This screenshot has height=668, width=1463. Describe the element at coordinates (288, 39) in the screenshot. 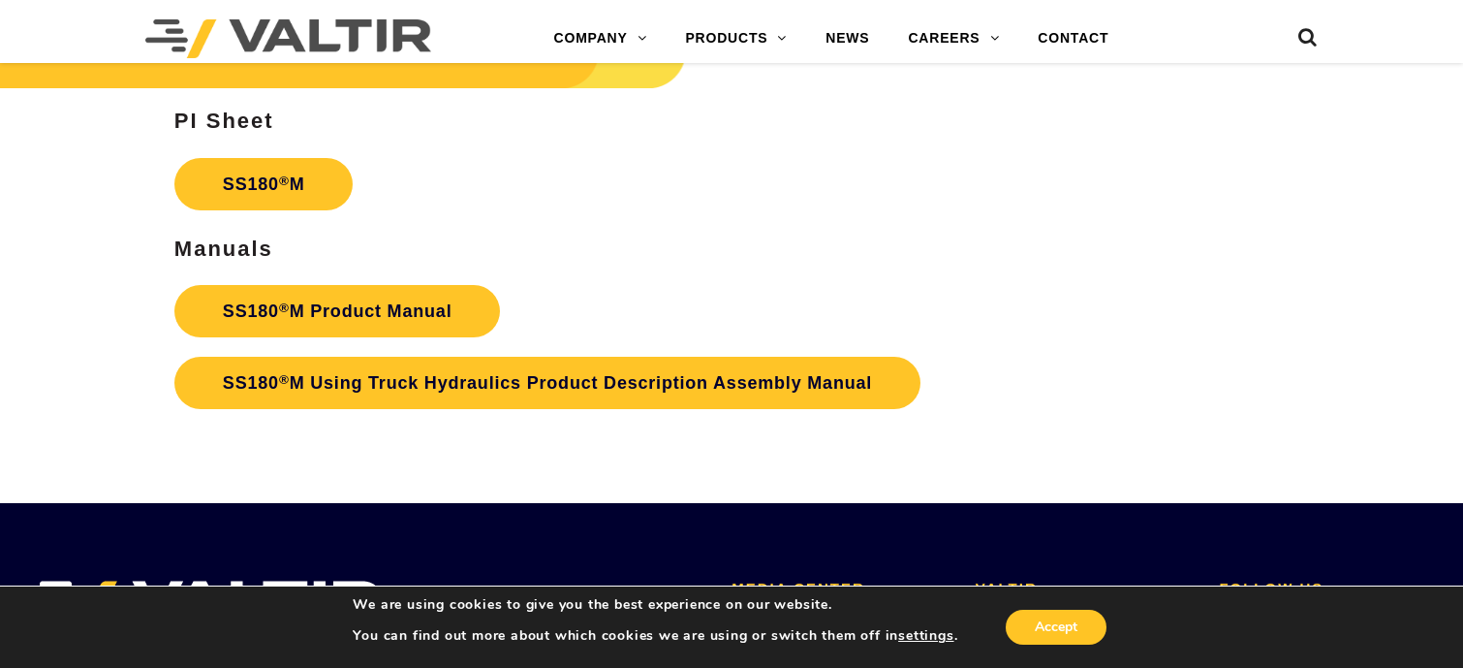

I see `img: Valtir` at that location.